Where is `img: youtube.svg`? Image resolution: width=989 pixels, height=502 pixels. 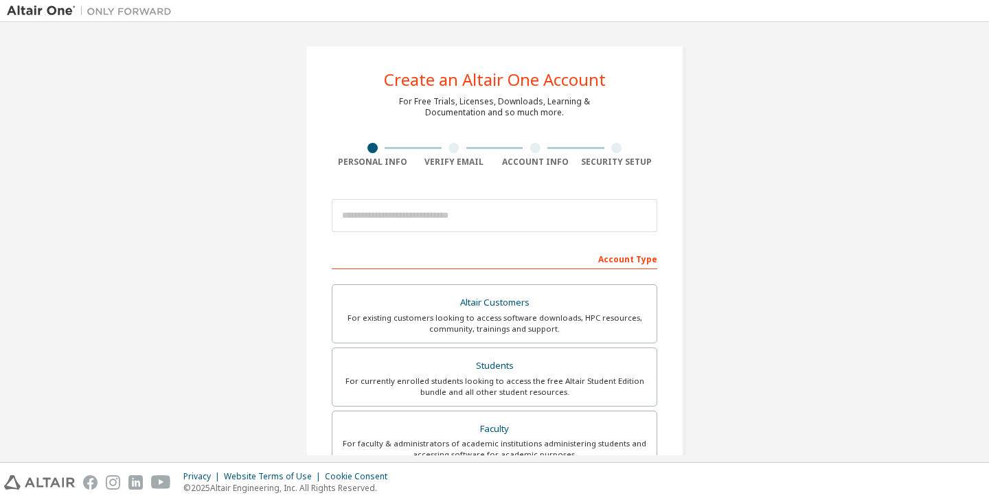
img: youtube.svg is located at coordinates (161, 482).